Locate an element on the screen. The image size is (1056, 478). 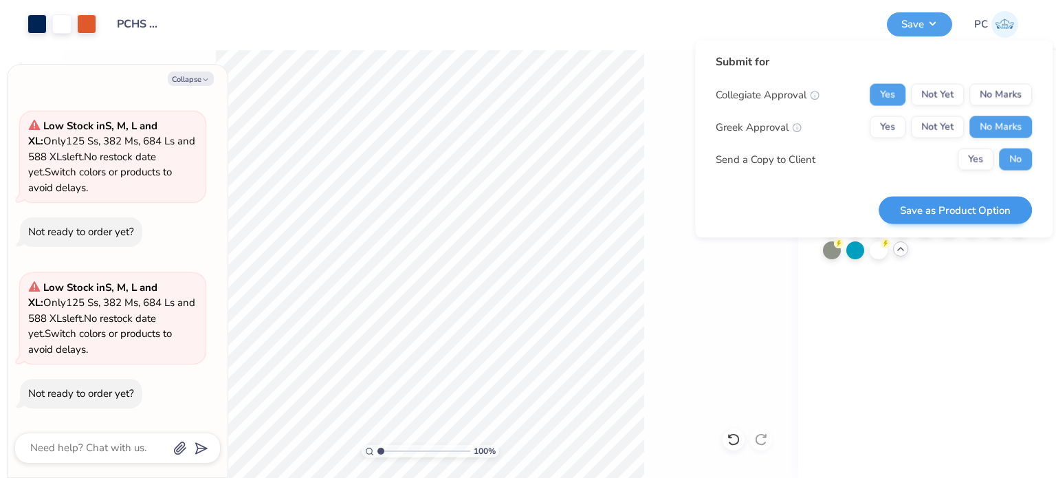
span: 100 % is located at coordinates (485, 451).